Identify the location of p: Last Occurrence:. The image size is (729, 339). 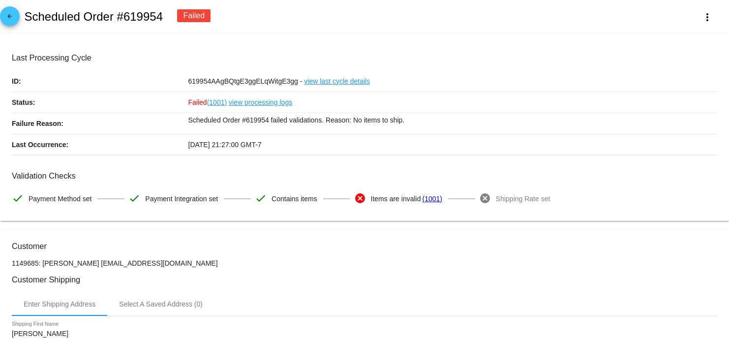
(100, 145).